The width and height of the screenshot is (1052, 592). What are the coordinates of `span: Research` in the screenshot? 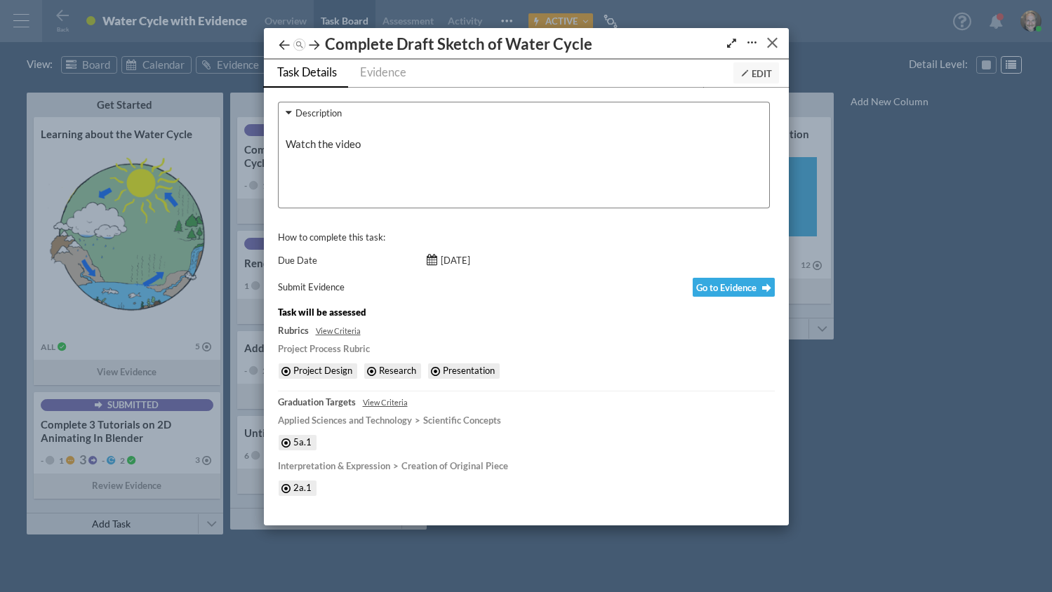 It's located at (397, 371).